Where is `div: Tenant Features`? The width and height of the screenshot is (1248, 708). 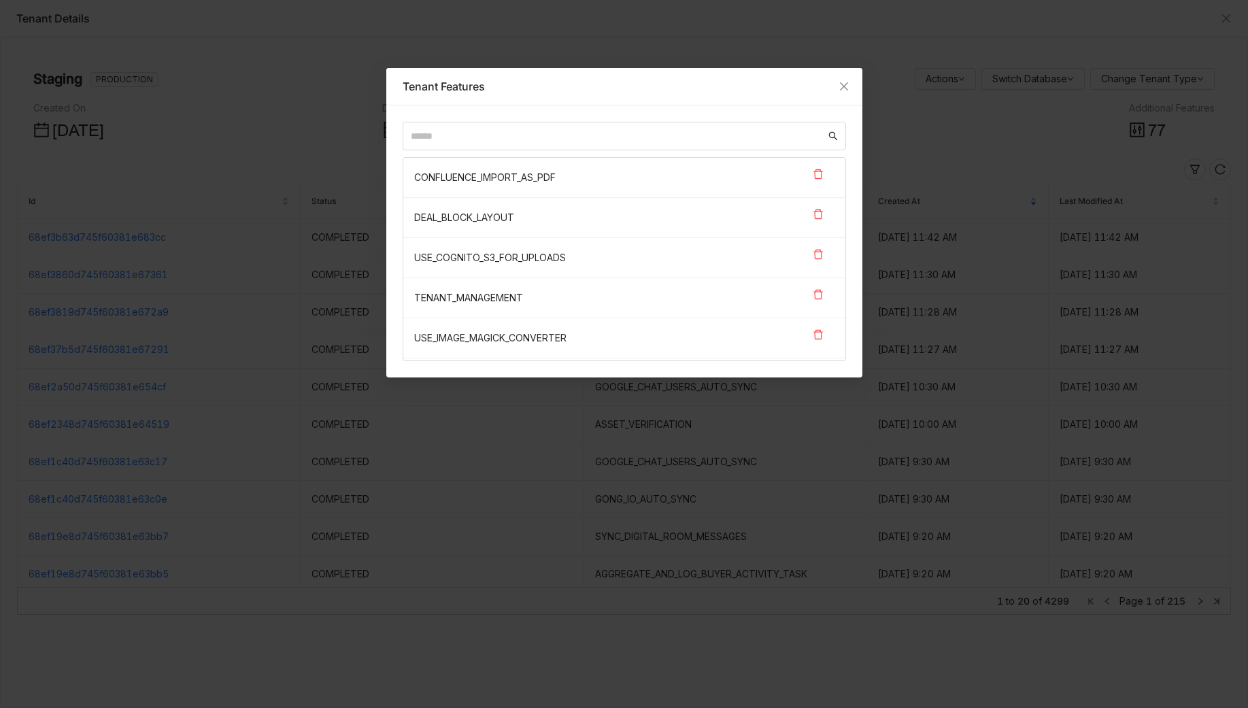 div: Tenant Features is located at coordinates (625, 86).